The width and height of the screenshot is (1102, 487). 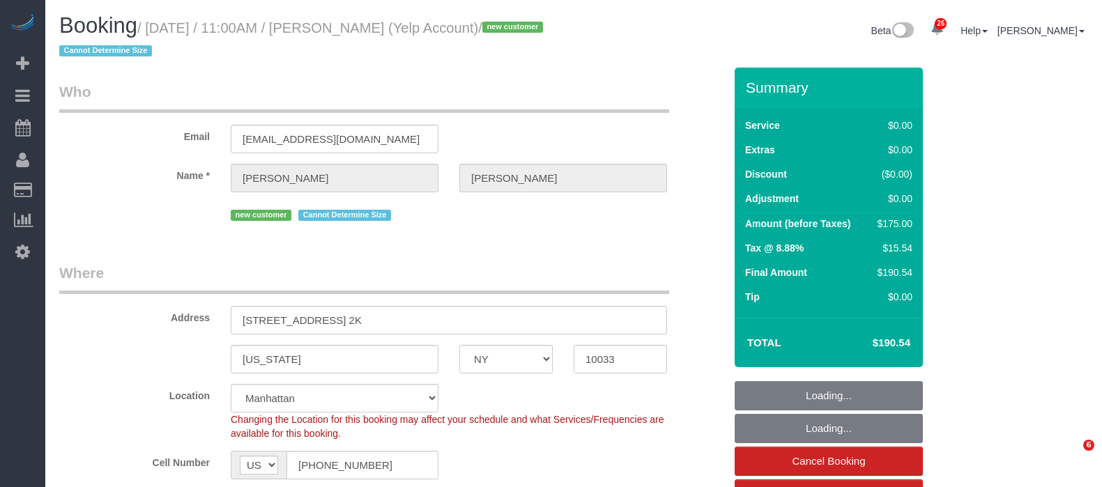 I want to click on a: Cancel Booking, so click(x=829, y=462).